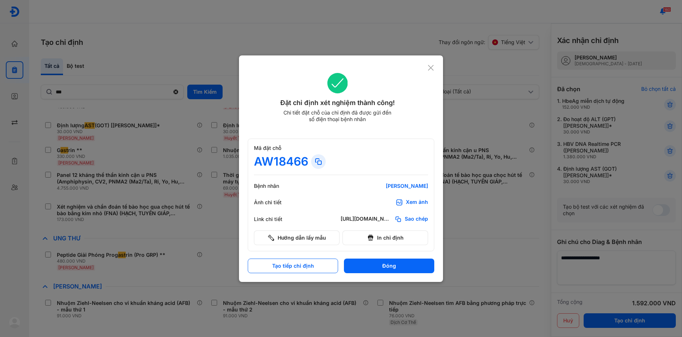 The height and width of the screenshot is (337, 682). What do you see at coordinates (416, 219) in the screenshot?
I see `span: Sao chép` at bounding box center [416, 219].